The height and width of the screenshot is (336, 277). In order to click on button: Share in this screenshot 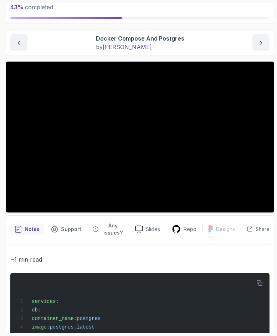, I will do `click(254, 229)`.